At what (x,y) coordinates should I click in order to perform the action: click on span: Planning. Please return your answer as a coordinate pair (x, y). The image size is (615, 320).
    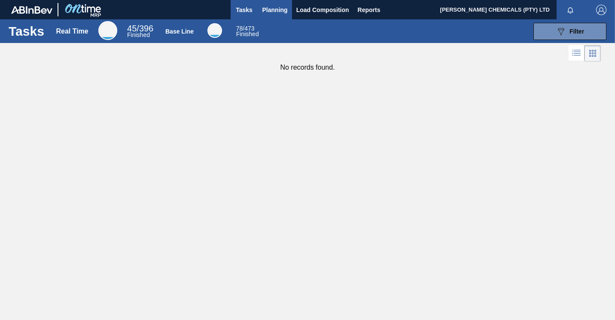
    Looking at the image, I should click on (275, 10).